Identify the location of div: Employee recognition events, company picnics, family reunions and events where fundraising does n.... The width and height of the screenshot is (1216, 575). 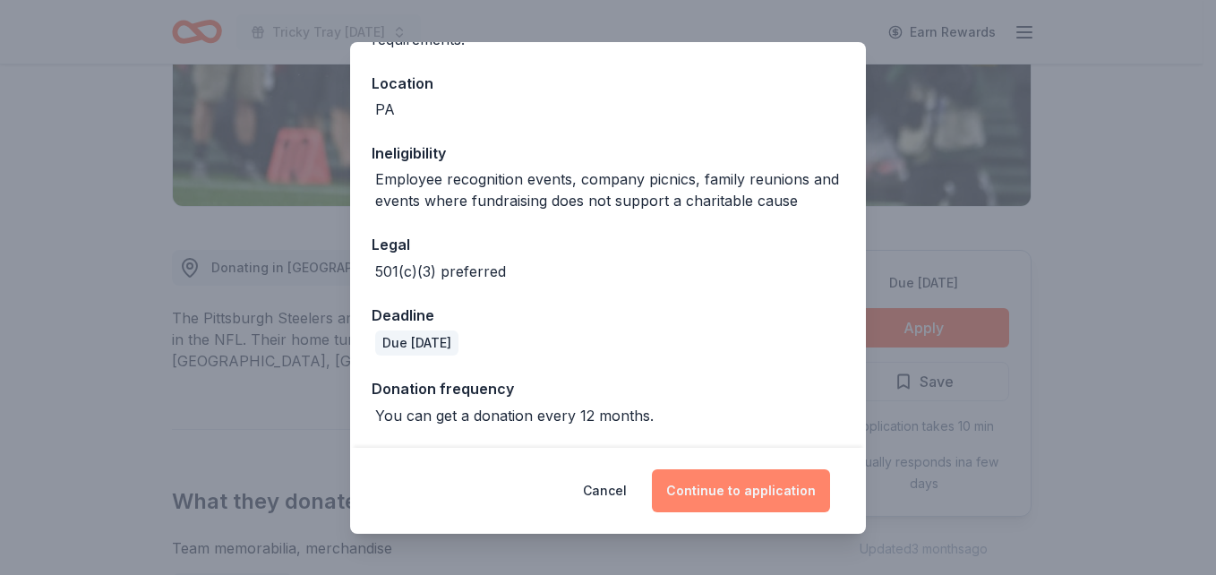
(610, 190).